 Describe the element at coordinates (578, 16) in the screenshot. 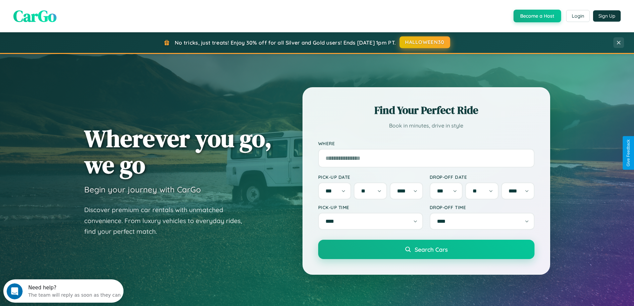

I see `button: Login` at that location.